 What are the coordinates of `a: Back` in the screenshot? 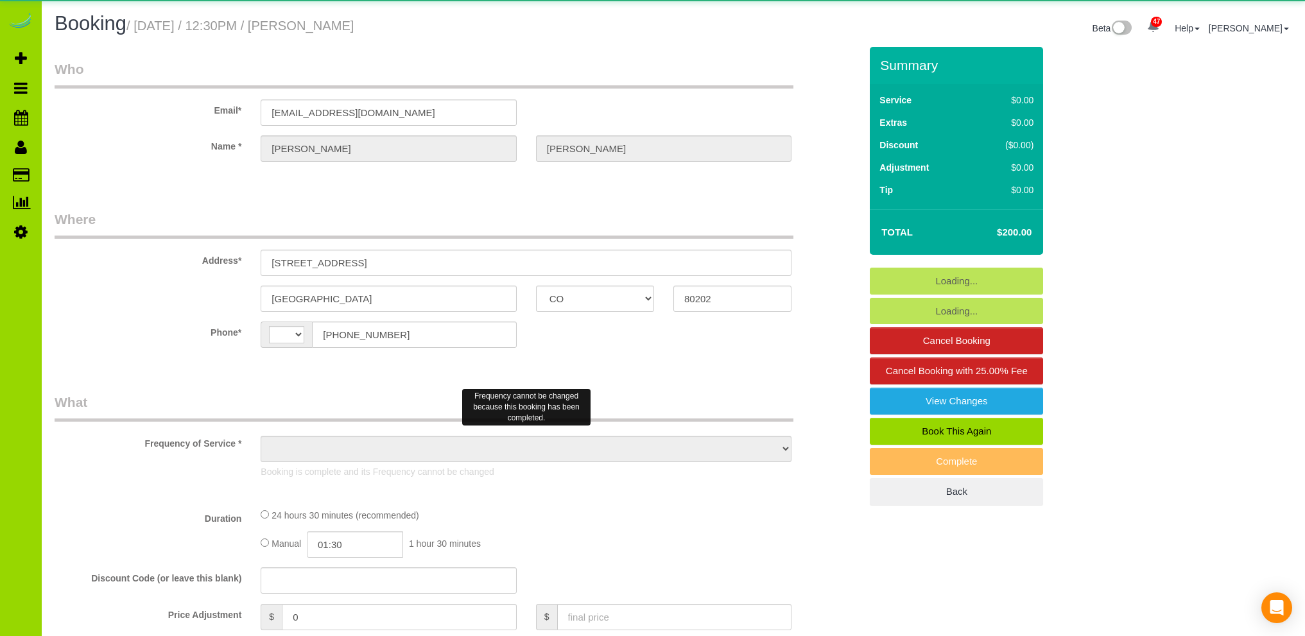 It's located at (957, 492).